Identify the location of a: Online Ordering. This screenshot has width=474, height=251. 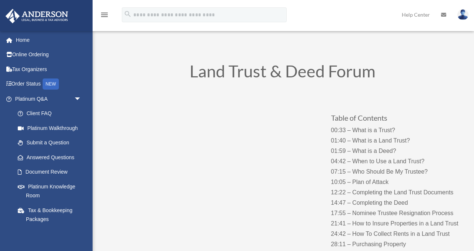
(49, 55).